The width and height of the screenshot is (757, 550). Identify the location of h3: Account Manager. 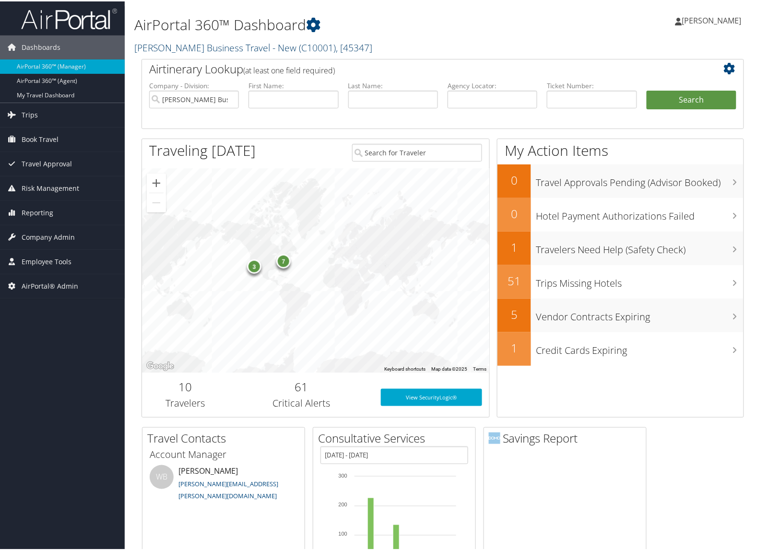
(223, 453).